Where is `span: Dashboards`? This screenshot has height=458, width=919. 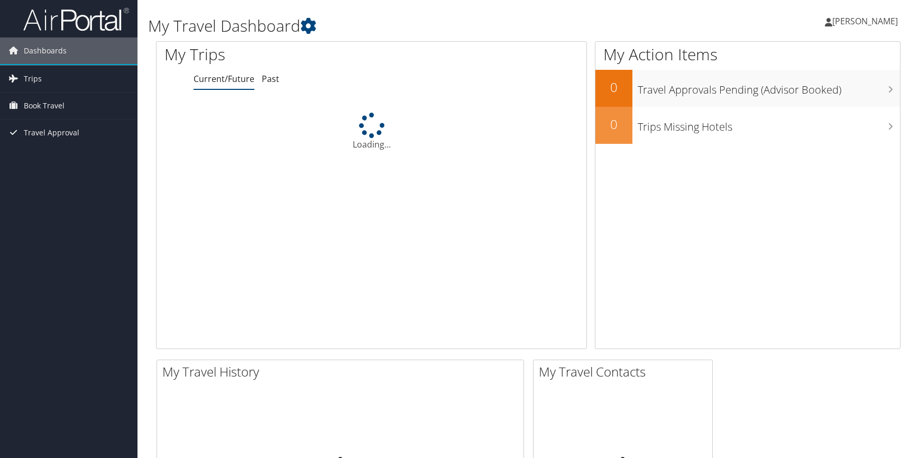 span: Dashboards is located at coordinates (45, 51).